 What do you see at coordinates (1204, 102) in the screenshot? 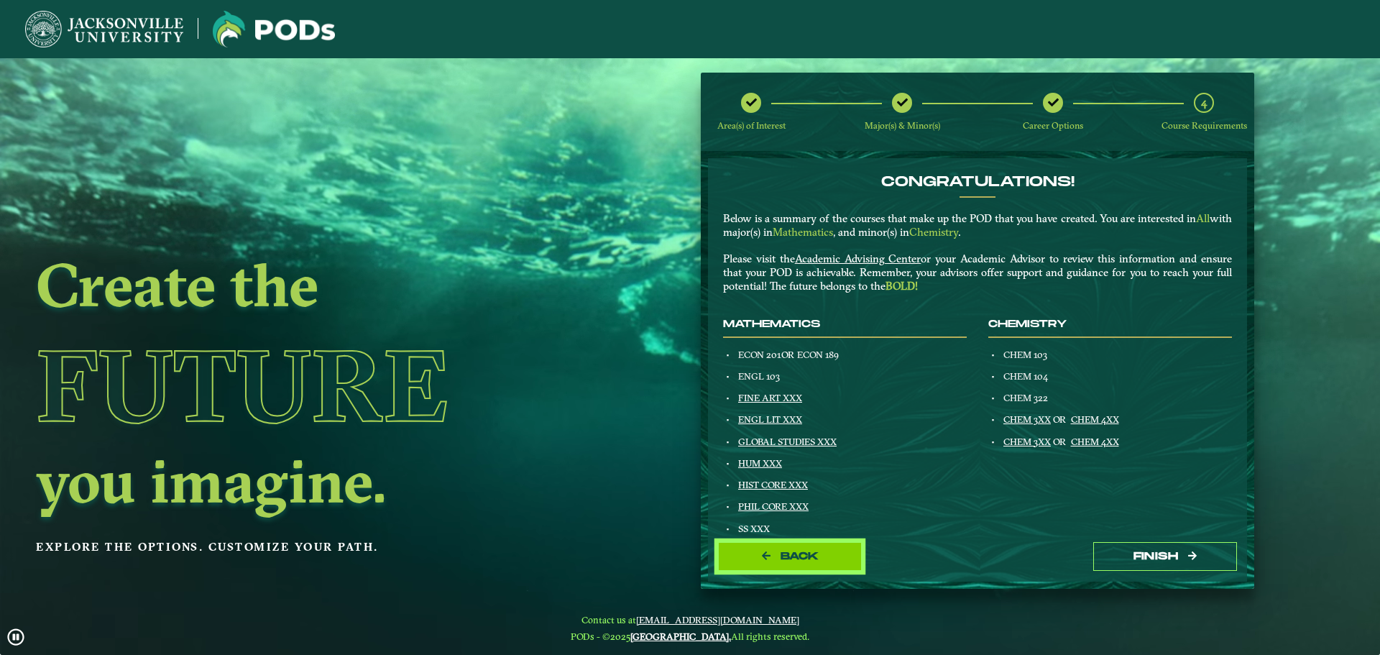
I see `span: 4` at bounding box center [1204, 102].